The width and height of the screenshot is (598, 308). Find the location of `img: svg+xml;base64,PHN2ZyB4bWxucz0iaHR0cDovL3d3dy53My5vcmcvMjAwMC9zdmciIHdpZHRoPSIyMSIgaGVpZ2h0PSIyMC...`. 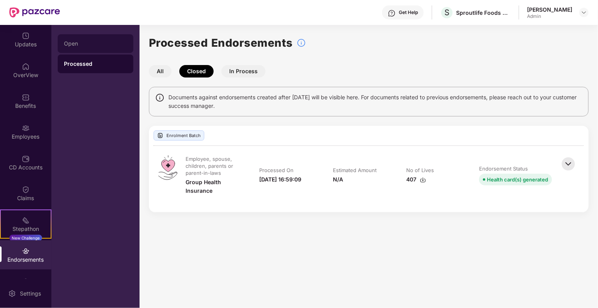

img: svg+xml;base64,PHN2ZyB4bWxucz0iaHR0cDovL3d3dy53My5vcmcvMjAwMC9zdmciIHdpZHRoPSIyMSIgaGVpZ2h0PSIyMC... is located at coordinates (26, 221).